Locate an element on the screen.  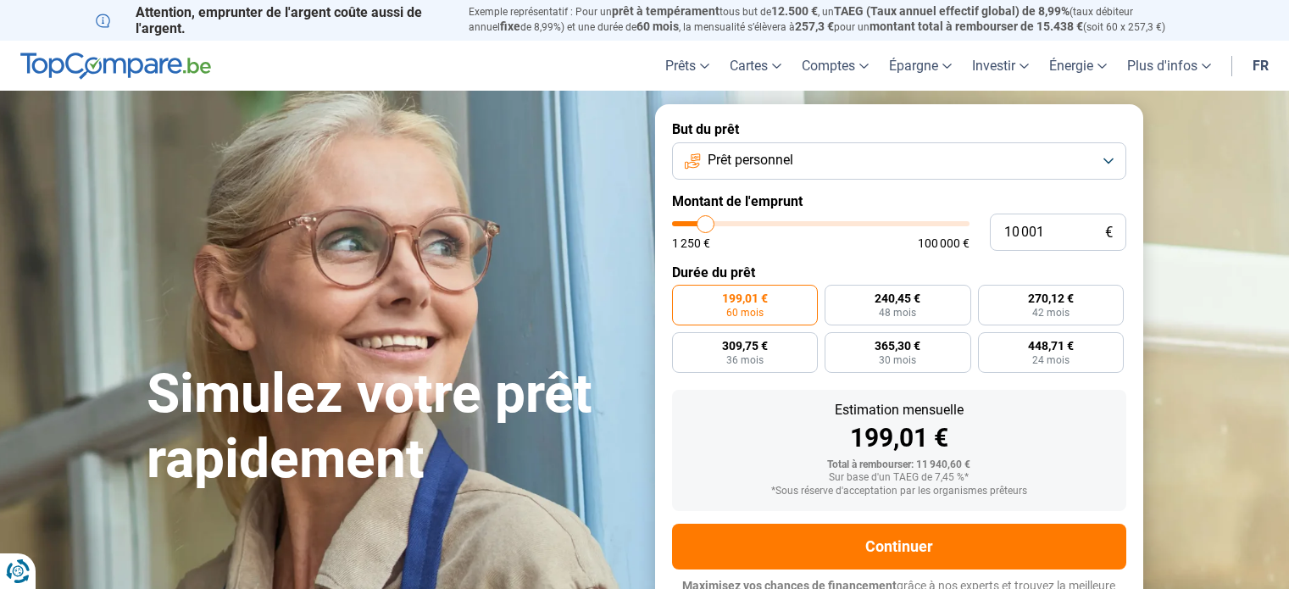
div: Total à rembourser: 11 940,60 € is located at coordinates (899, 465).